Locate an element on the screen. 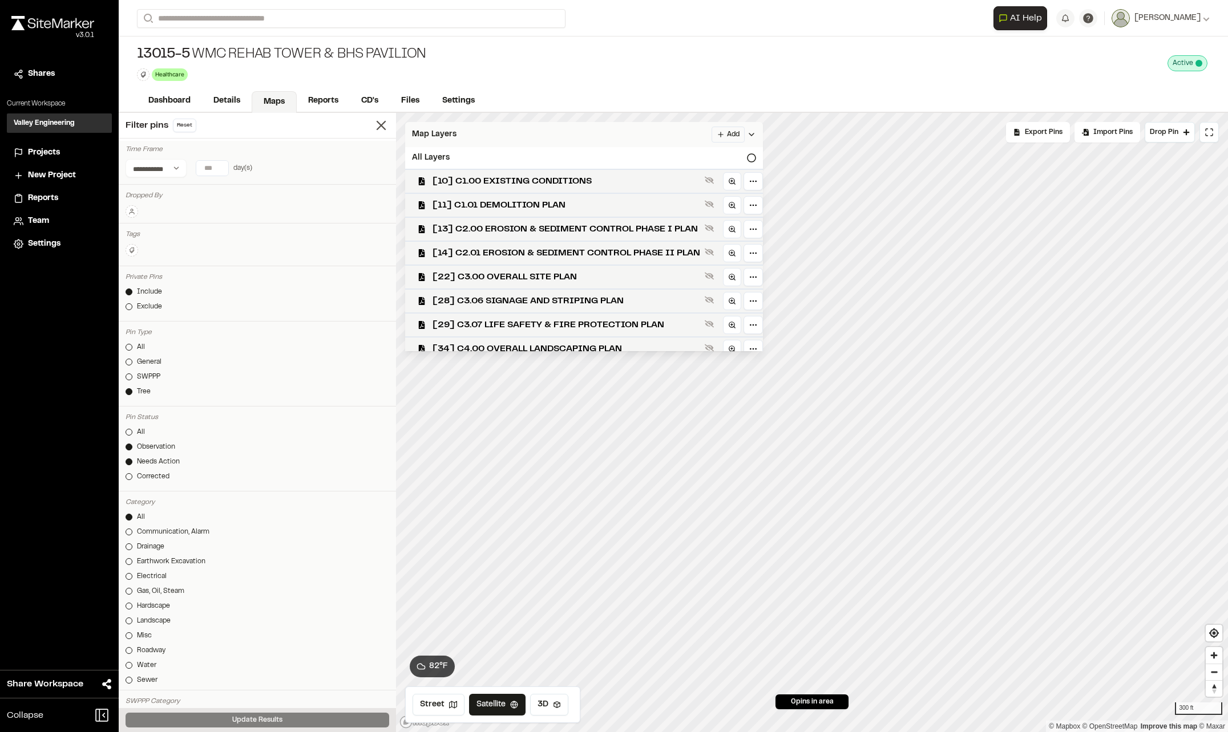 The height and width of the screenshot is (732, 1228). button: Satellite is located at coordinates (497, 705).